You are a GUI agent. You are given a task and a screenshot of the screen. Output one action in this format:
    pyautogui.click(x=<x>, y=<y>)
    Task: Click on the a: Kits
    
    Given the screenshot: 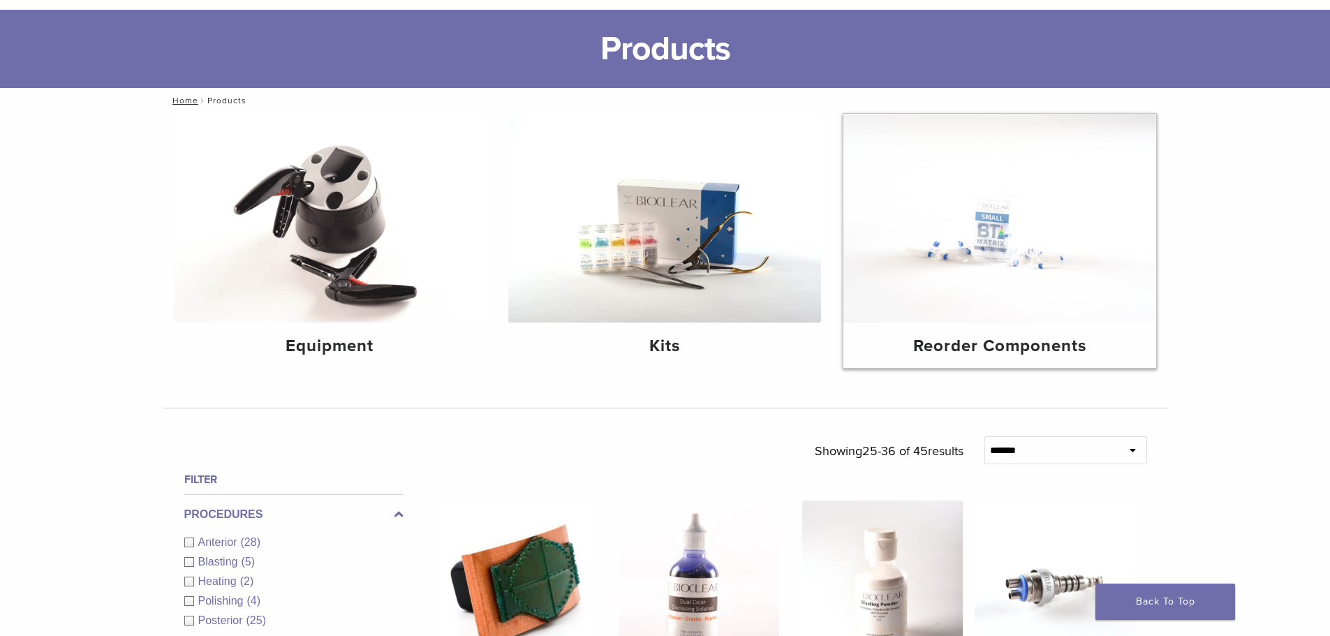 What is the action you would take?
    pyautogui.click(x=665, y=241)
    